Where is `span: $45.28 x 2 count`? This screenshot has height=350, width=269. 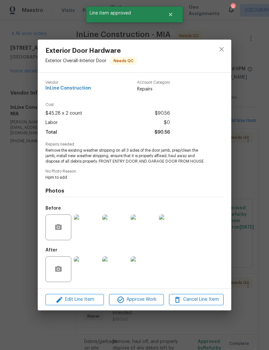 span: $45.28 x 2 count is located at coordinates (64, 113).